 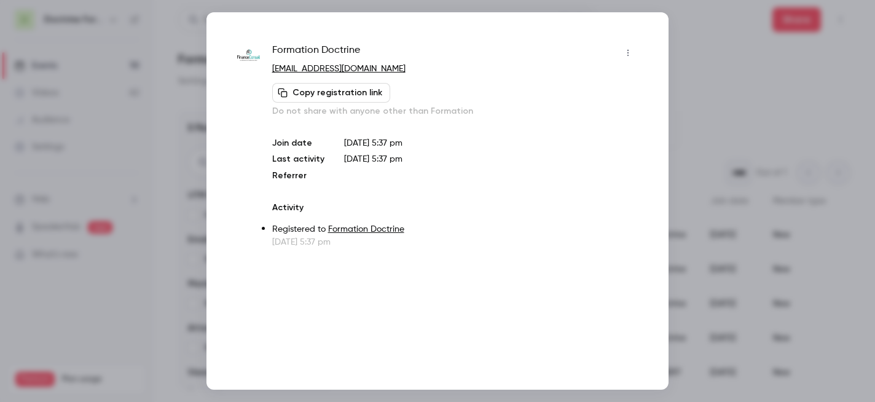 I want to click on button: Copy registration link, so click(x=331, y=93).